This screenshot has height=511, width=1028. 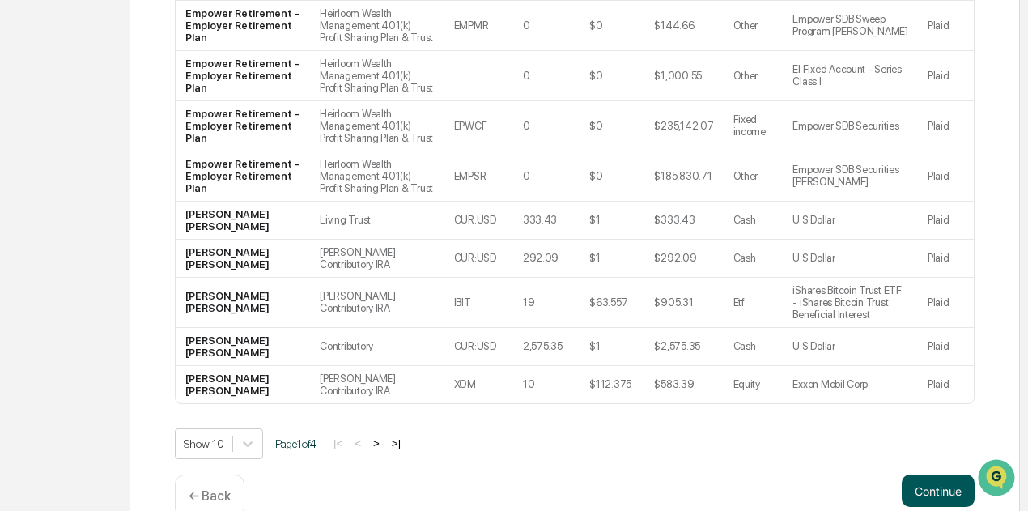 What do you see at coordinates (683, 303) in the screenshot?
I see `td: $905.31` at bounding box center [683, 303].